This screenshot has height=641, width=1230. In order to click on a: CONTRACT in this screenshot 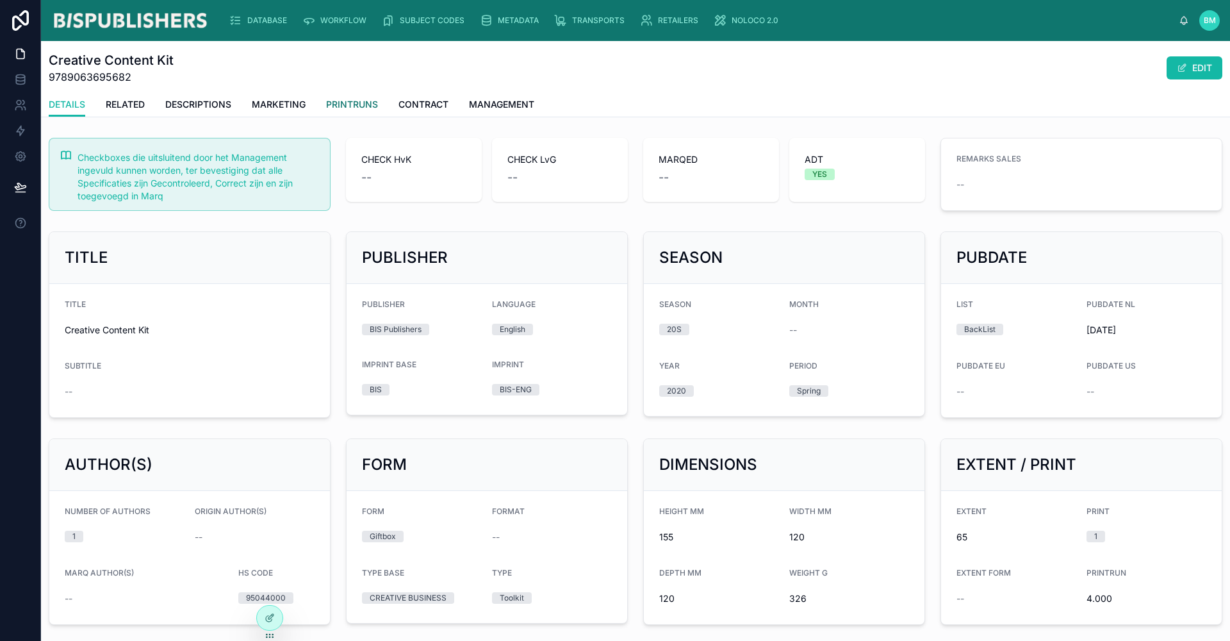, I will do `click(423, 106)`.